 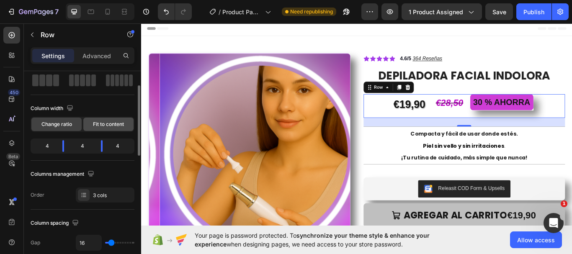 I want to click on span: Need republishing, so click(x=312, y=12).